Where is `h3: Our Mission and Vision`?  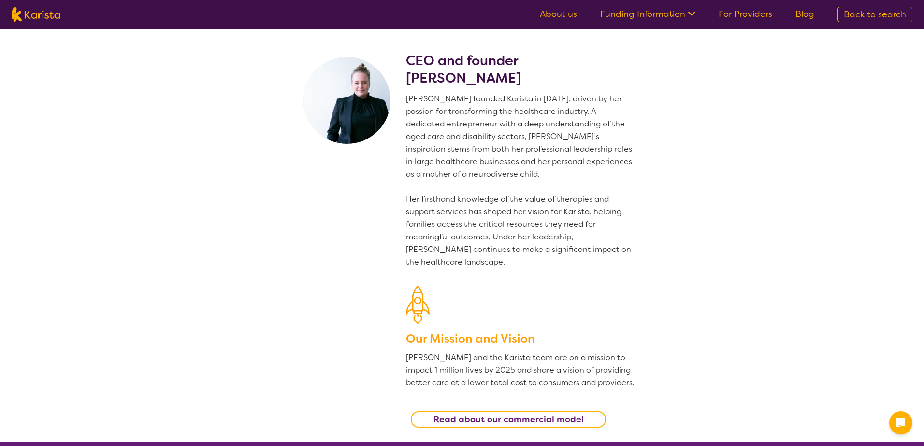 h3: Our Mission and Vision is located at coordinates (521, 339).